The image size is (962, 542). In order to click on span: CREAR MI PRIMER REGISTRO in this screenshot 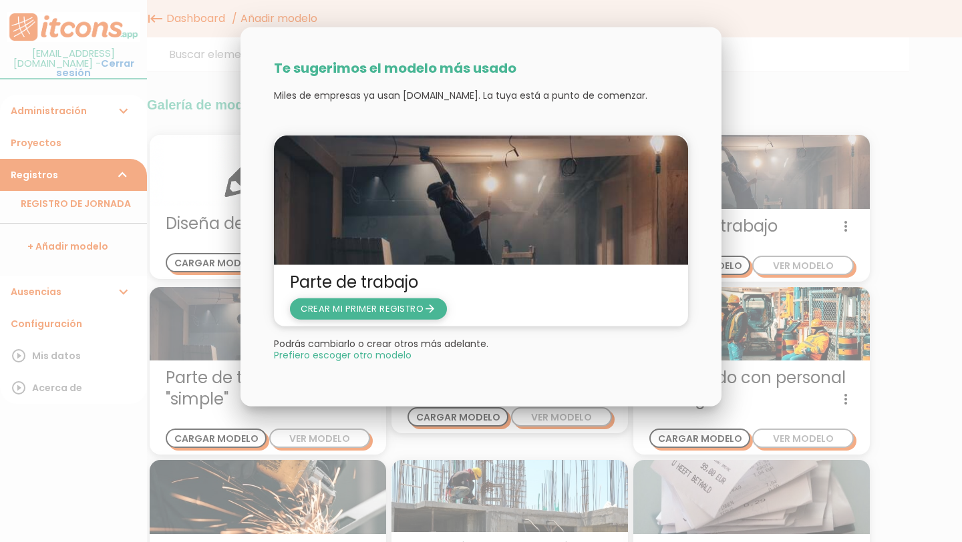, I will do `click(368, 308)`.